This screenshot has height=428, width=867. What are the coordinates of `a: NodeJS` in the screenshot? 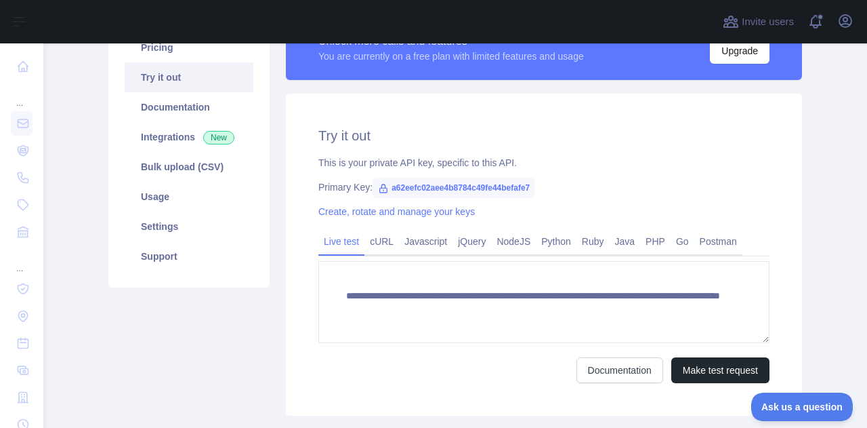 It's located at (514, 241).